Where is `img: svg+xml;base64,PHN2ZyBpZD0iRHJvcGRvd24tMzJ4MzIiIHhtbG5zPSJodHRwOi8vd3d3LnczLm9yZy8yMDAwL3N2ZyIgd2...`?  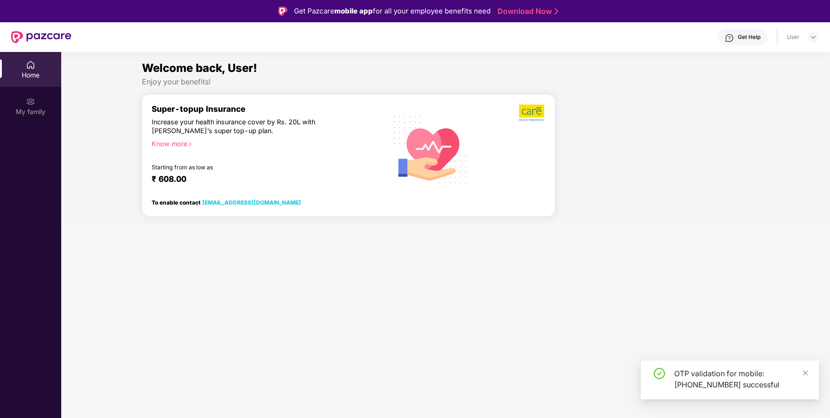
img: svg+xml;base64,PHN2ZyBpZD0iRHJvcGRvd24tMzJ4MzIiIHhtbG5zPSJodHRwOi8vd3d3LnczLm9yZy8yMDAwL3N2ZyIgd2... is located at coordinates (813, 37).